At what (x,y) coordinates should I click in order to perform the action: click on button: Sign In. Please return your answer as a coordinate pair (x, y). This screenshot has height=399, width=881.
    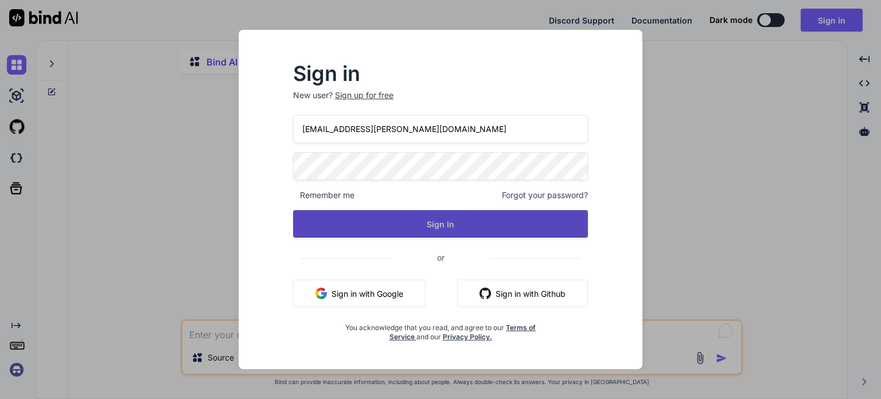
    Looking at the image, I should click on (441, 224).